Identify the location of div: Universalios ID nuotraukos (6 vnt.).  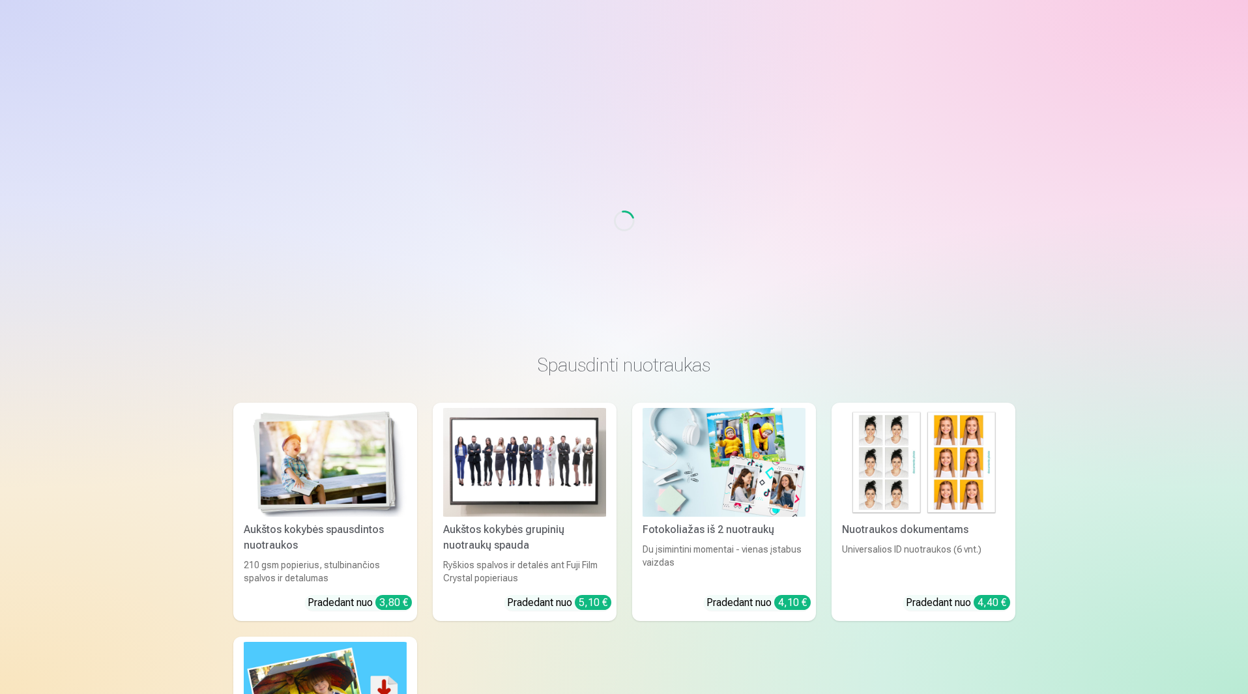
(923, 564).